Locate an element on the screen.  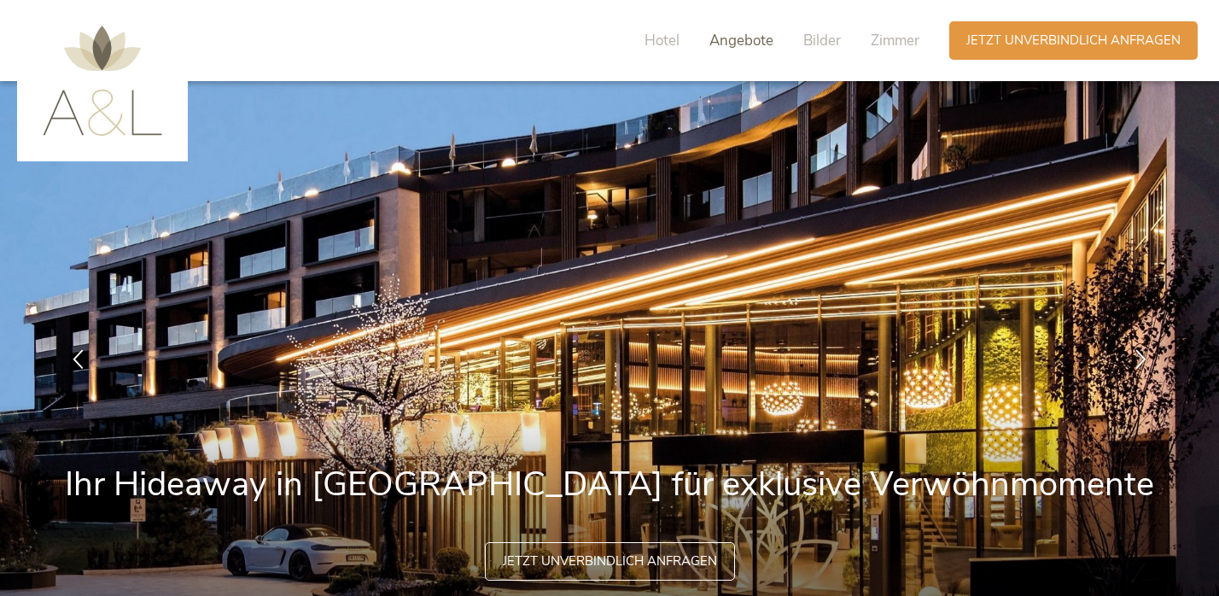
span: Hotel is located at coordinates (661, 40).